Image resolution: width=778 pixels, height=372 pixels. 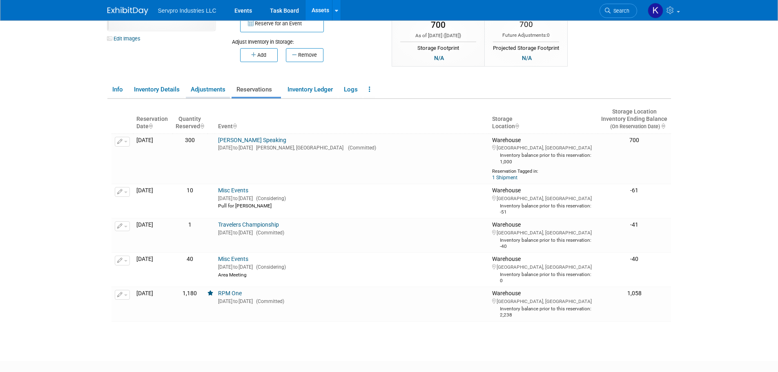 What do you see at coordinates (634, 259) in the screenshot?
I see `div: -40` at bounding box center [634, 259].